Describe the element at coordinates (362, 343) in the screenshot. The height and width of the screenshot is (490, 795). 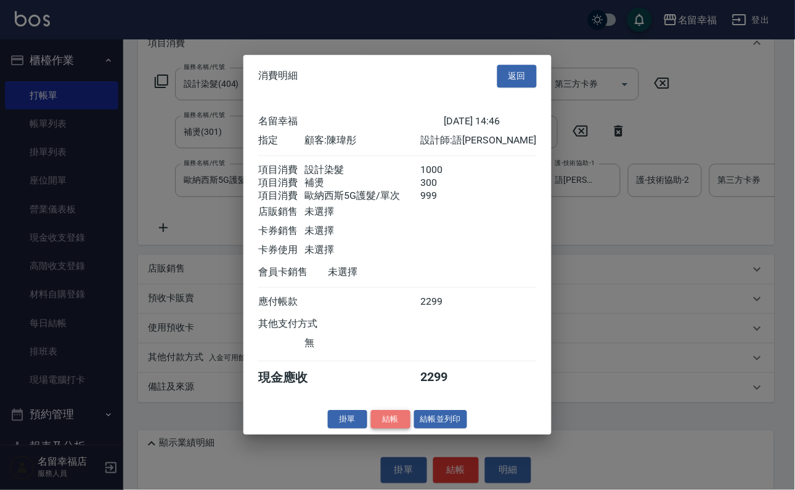
I see `div: 無` at that location.